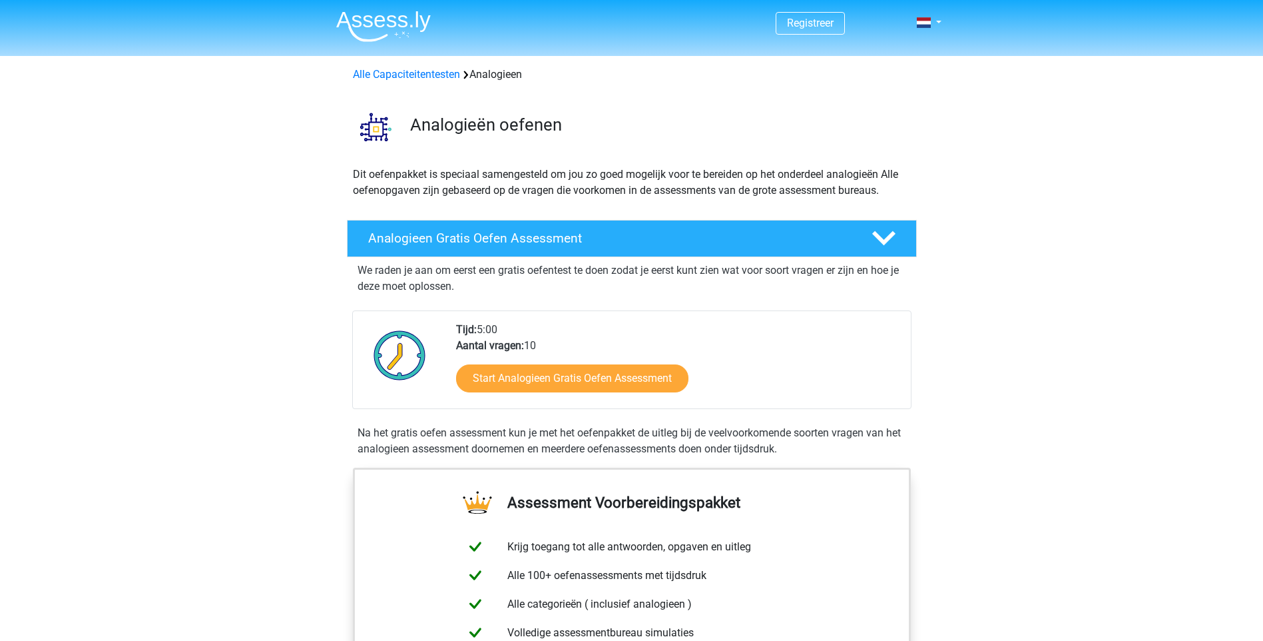 Image resolution: width=1263 pixels, height=641 pixels. What do you see at coordinates (384, 26) in the screenshot?
I see `img: Assessly` at bounding box center [384, 26].